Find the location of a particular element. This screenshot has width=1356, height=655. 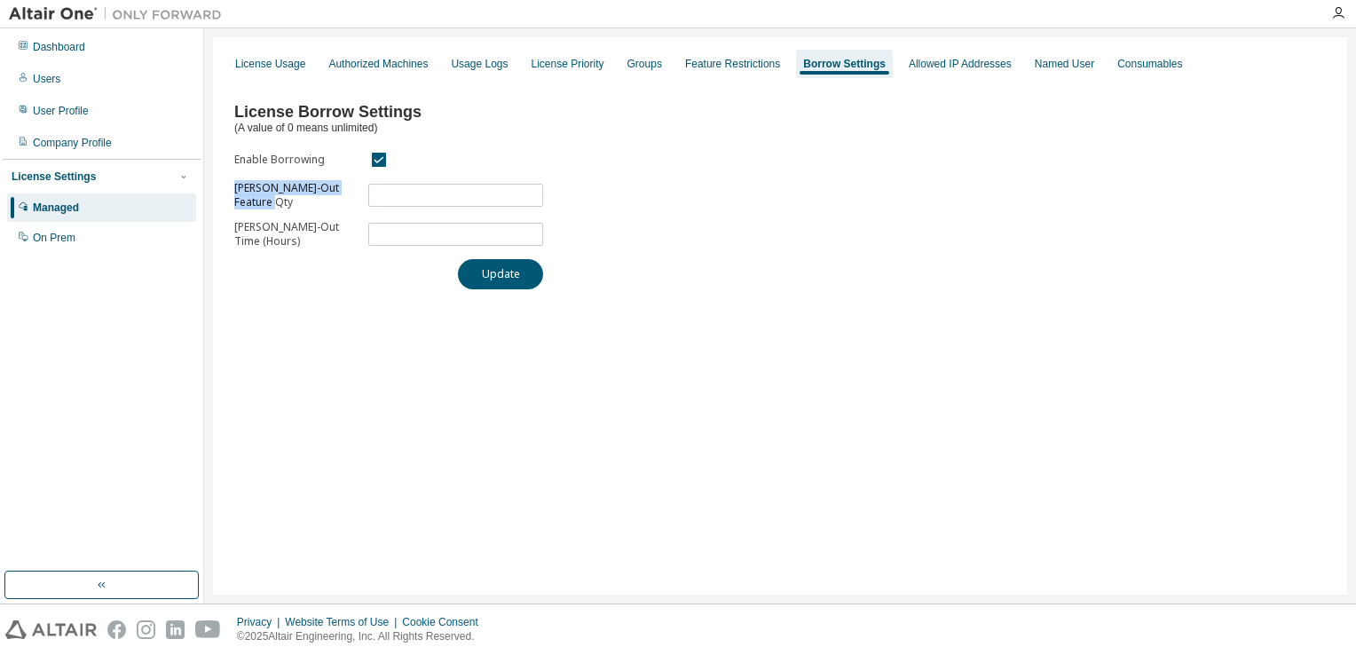

img: facebook.svg is located at coordinates (116, 629).